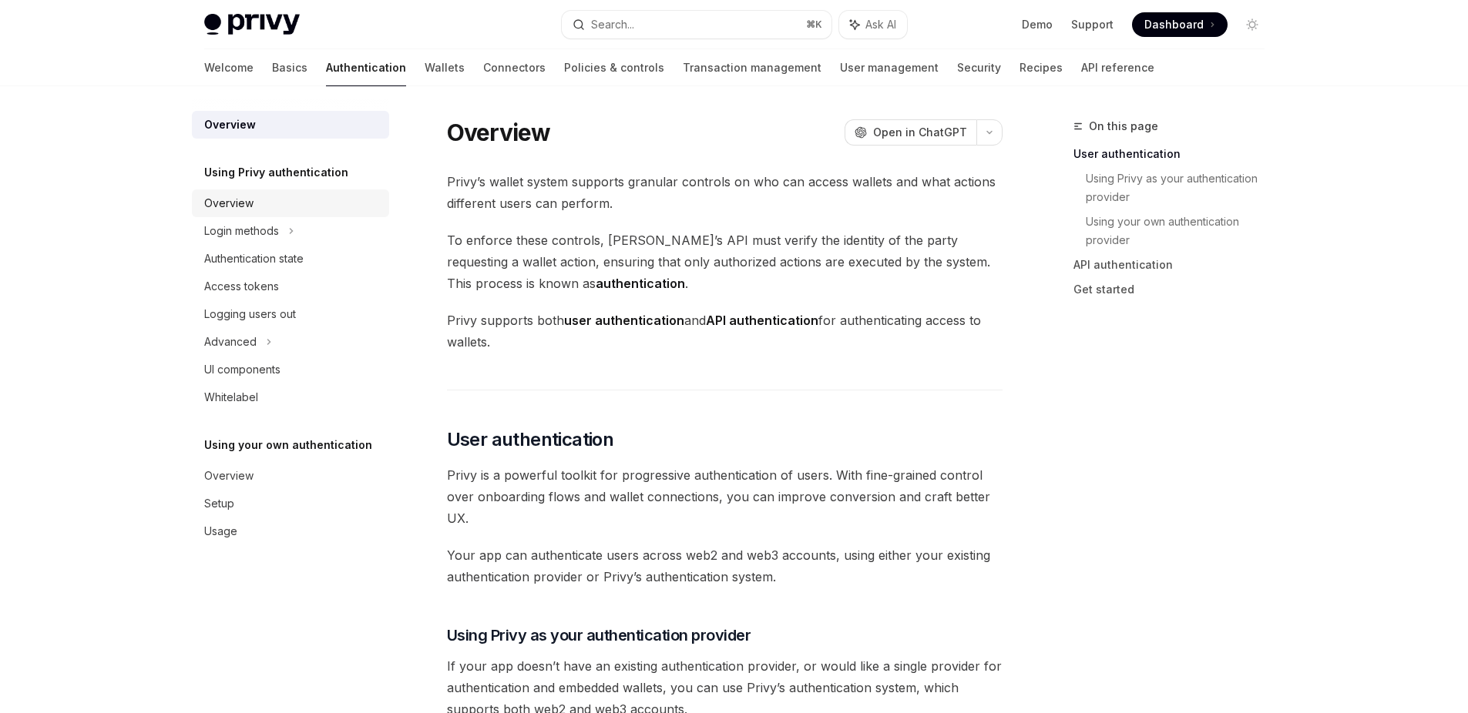 Image resolution: width=1468 pixels, height=713 pixels. Describe the element at coordinates (290, 68) in the screenshot. I see `a: Basics` at that location.